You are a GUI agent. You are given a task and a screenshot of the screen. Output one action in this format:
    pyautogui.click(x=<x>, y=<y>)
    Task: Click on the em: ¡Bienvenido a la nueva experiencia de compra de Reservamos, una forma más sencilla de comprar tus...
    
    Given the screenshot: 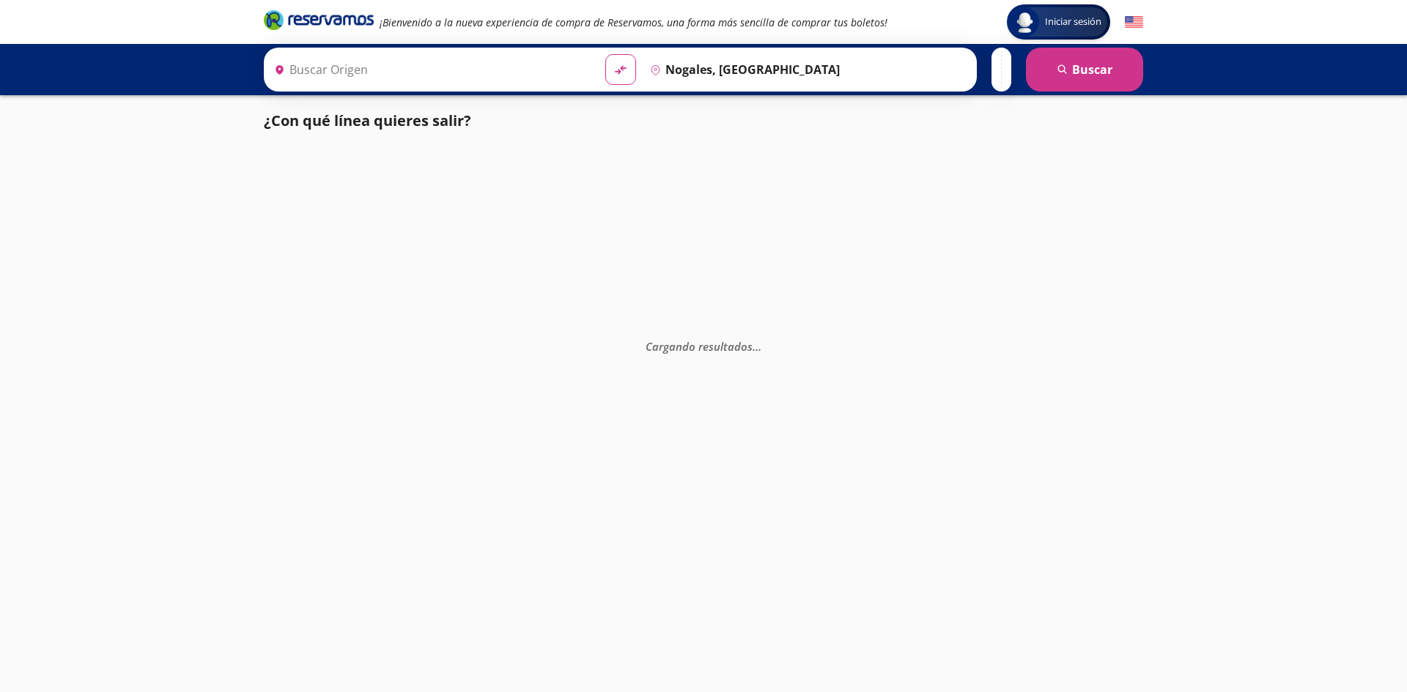 What is the action you would take?
    pyautogui.click(x=633, y=22)
    